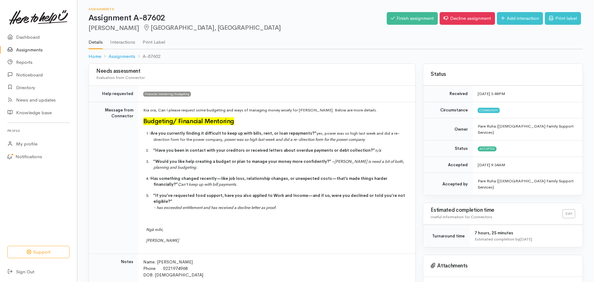  I want to click on td: Turnaround time, so click(446, 236).